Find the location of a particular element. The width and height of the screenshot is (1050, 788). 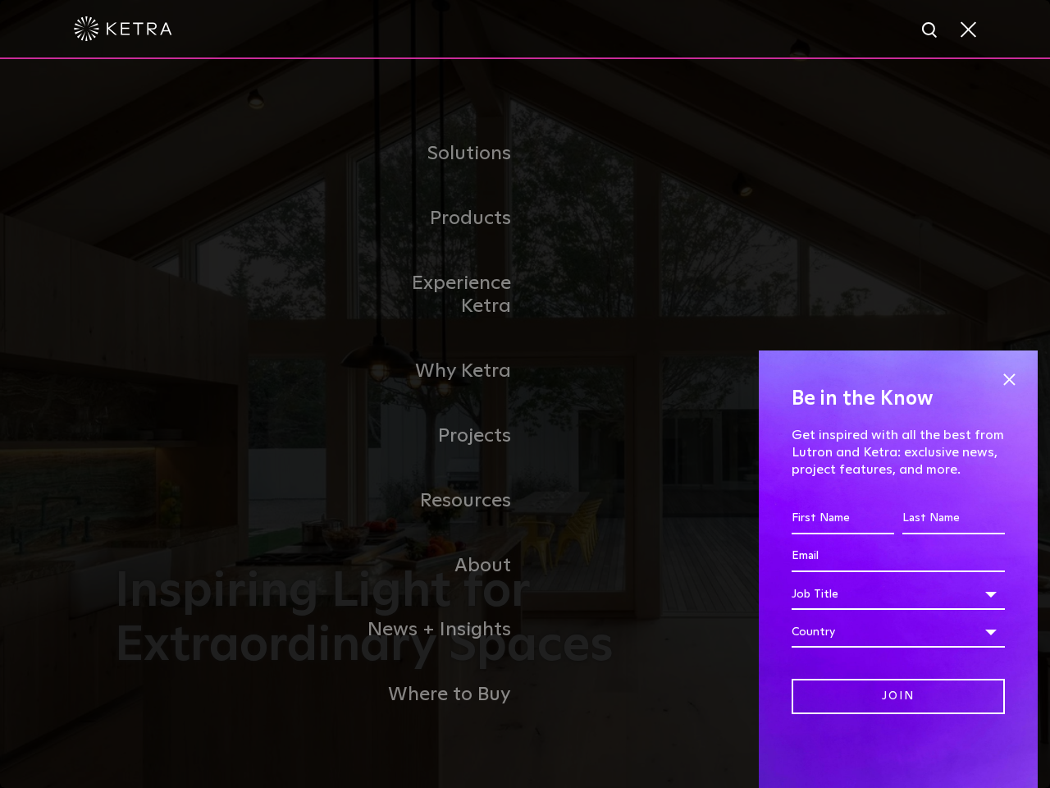

input: Join is located at coordinates (898, 696).